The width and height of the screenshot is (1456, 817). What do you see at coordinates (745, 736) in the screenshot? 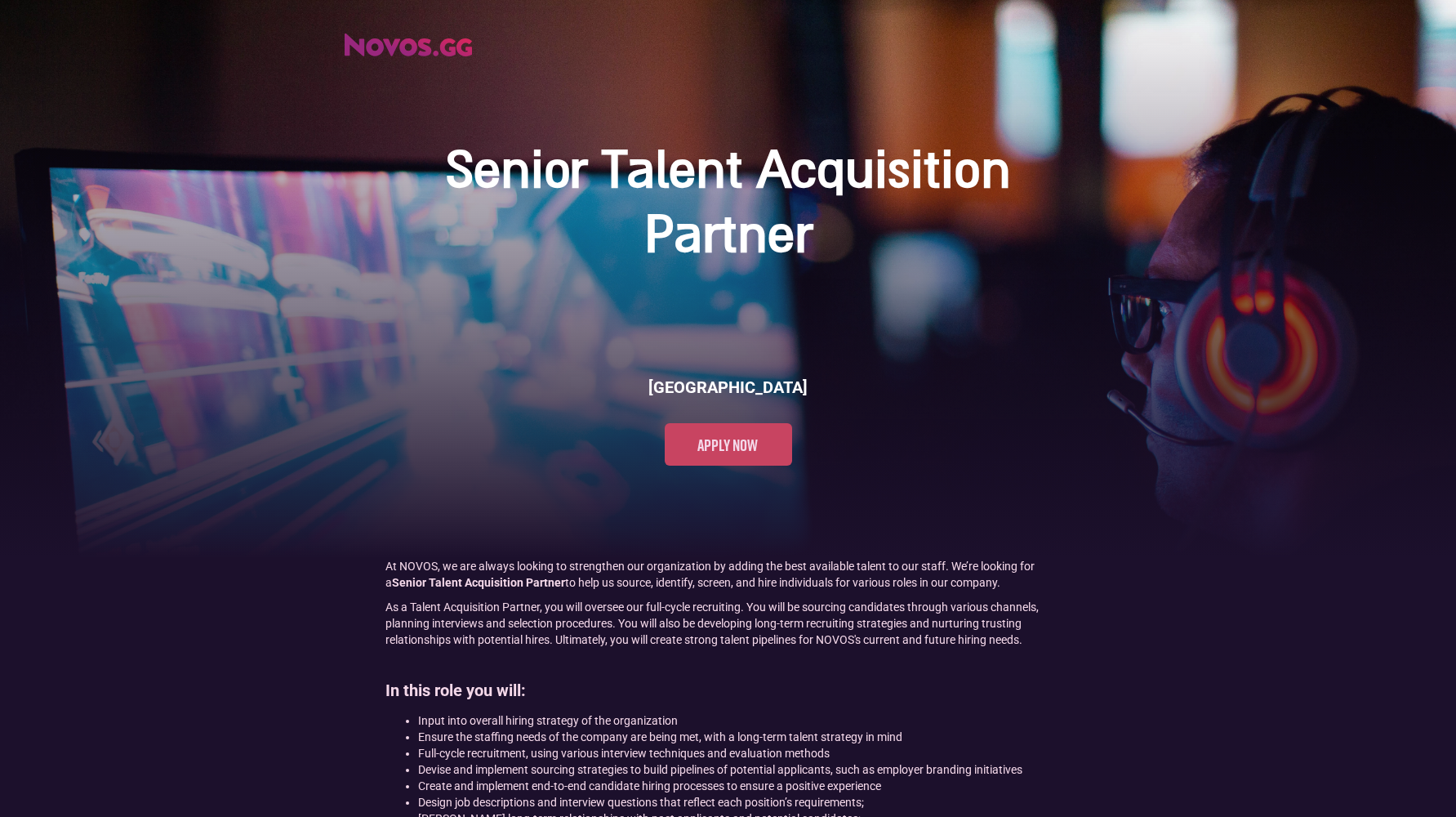
I see `li: Ensure the staffing needs of the company are being met, with a long-term talent strategy in mind` at bounding box center [745, 736].